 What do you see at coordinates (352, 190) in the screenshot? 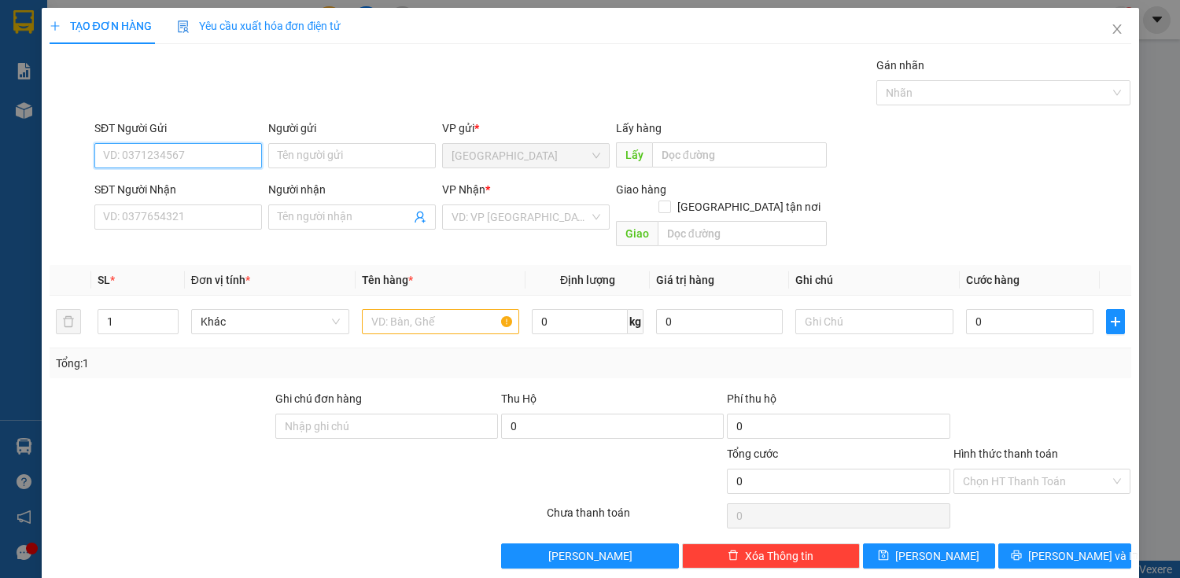
I see `div: Người nhận` at bounding box center [352, 190].